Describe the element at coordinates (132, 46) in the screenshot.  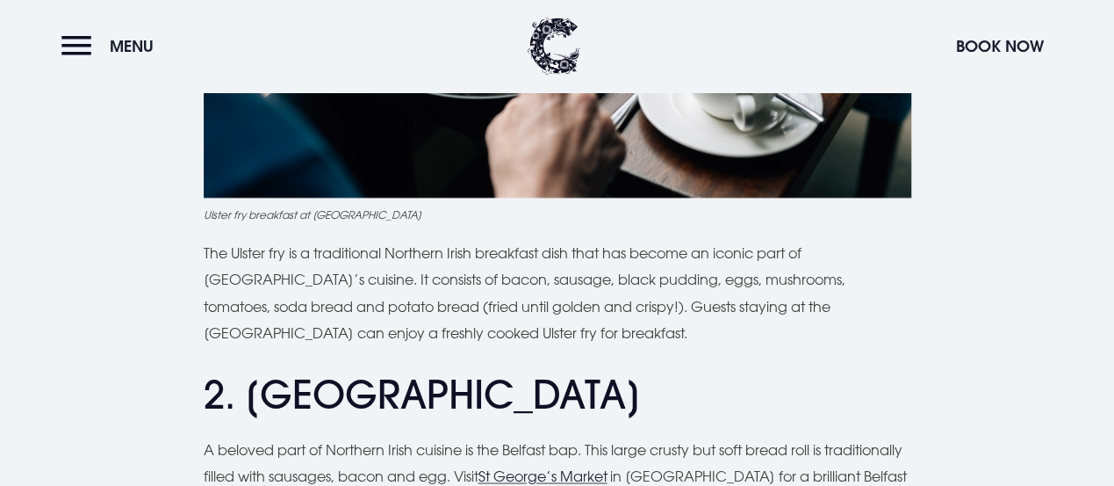
I see `span: Menu` at that location.